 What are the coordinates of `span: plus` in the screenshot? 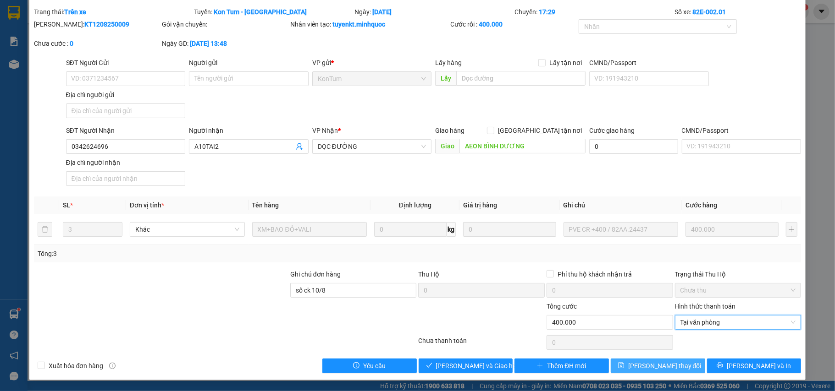 It's located at (540, 366).